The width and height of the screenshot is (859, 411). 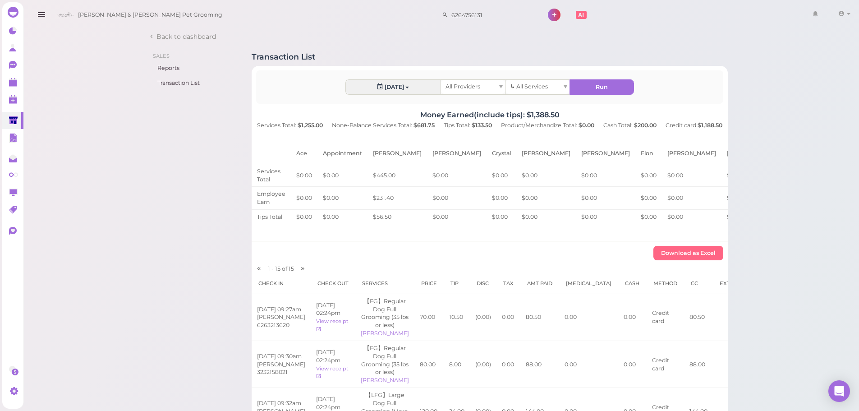 What do you see at coordinates (333, 283) in the screenshot?
I see `th: Check out` at bounding box center [333, 283].